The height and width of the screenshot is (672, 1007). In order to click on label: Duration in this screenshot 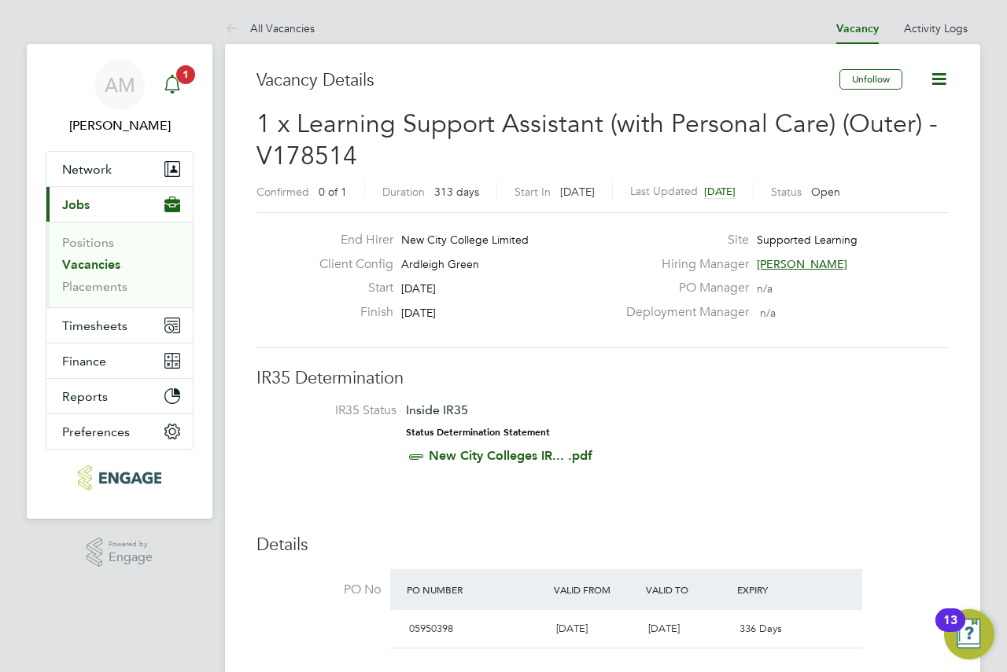, I will do `click(403, 192)`.